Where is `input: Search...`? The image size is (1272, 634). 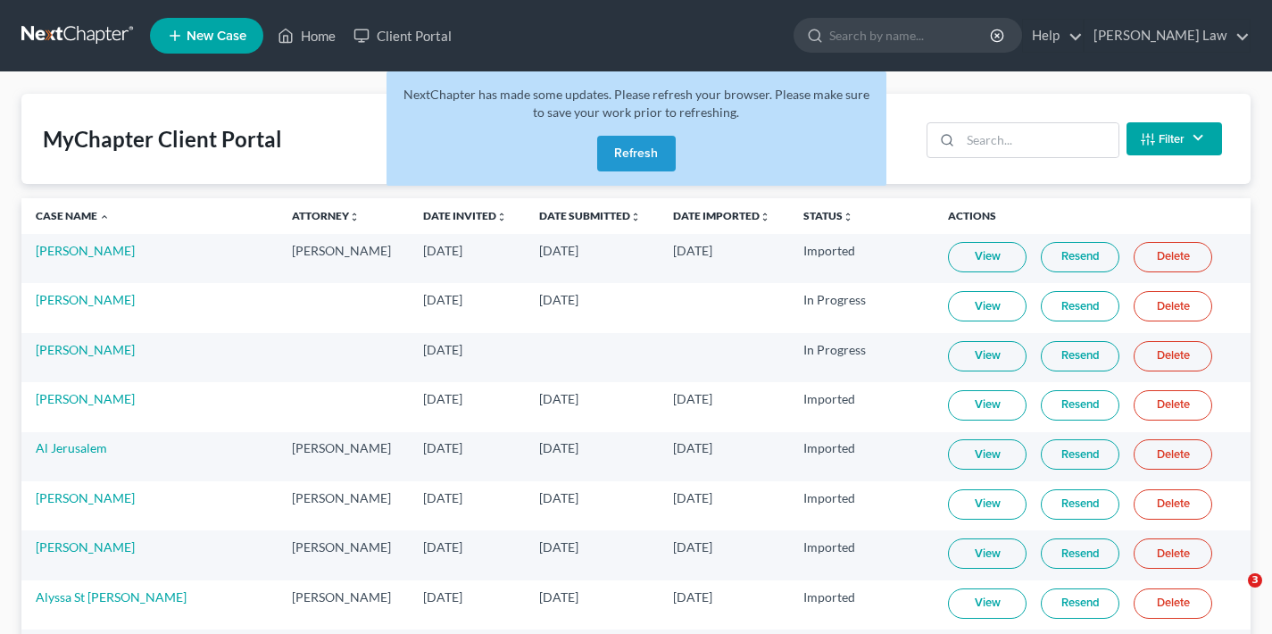 input: Search... is located at coordinates (1039, 140).